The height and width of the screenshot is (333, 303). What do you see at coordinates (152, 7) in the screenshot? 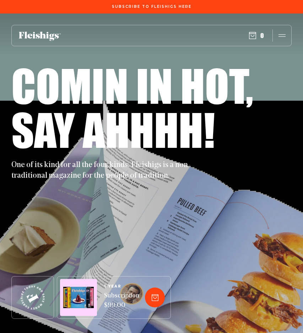
I see `span: Subscribe To Fleishigs Here` at bounding box center [152, 7].